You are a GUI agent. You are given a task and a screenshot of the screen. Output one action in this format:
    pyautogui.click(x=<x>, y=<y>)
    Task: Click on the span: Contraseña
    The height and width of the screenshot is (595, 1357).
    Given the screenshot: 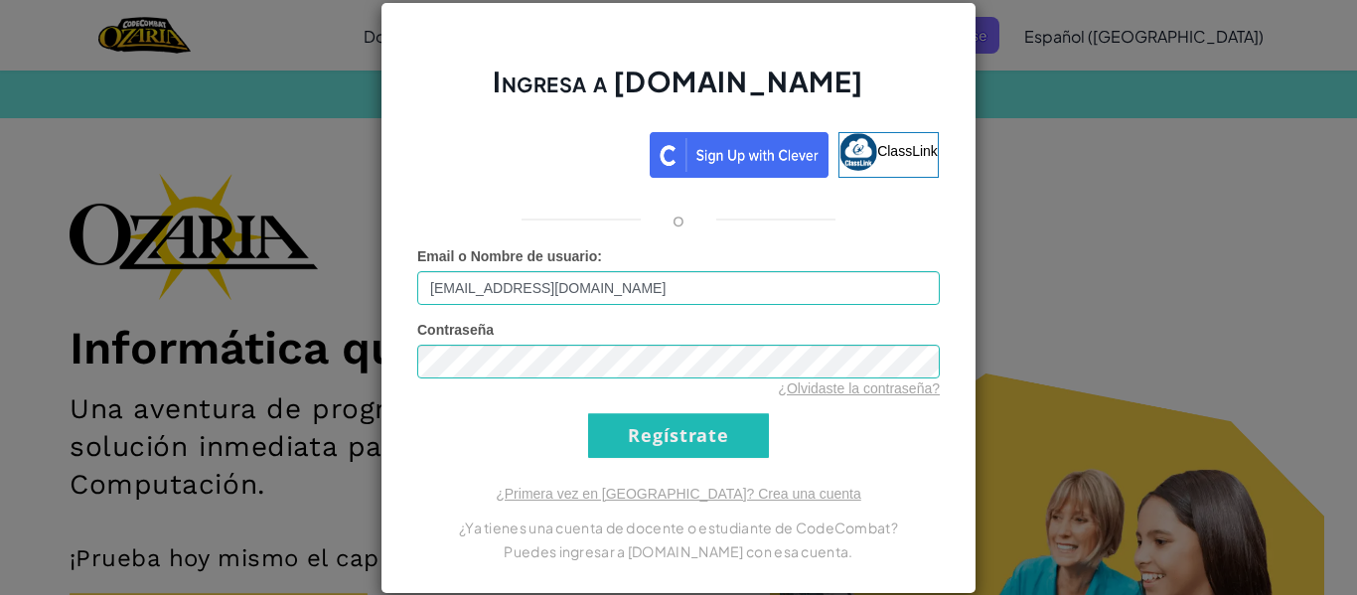 What is the action you would take?
    pyautogui.click(x=455, y=330)
    